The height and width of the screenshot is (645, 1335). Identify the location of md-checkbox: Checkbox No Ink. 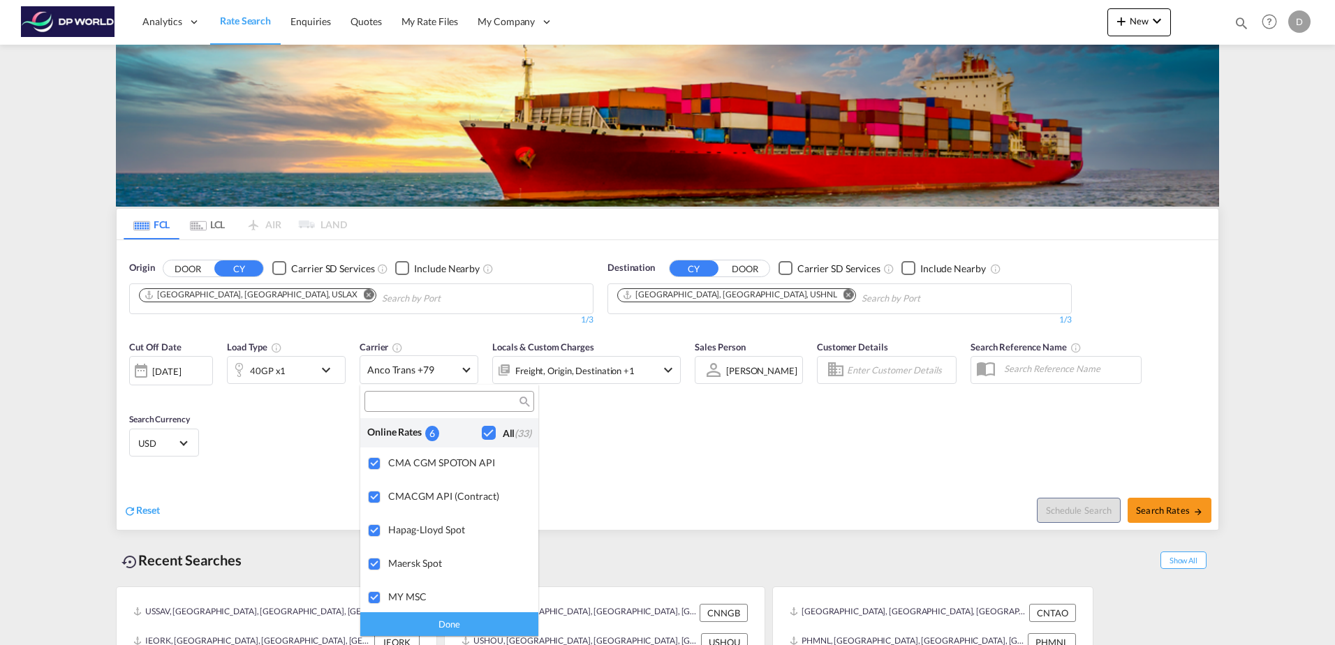
(506, 432).